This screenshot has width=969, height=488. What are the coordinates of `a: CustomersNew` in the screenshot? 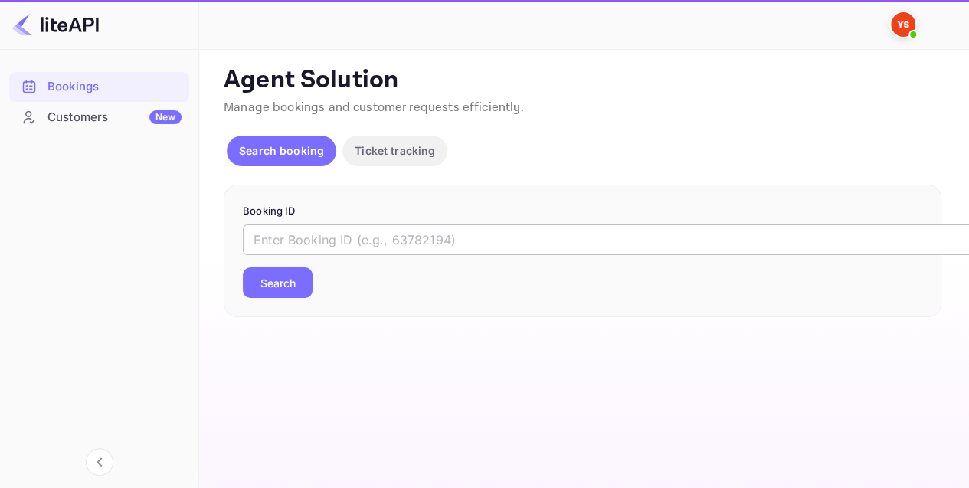 It's located at (99, 116).